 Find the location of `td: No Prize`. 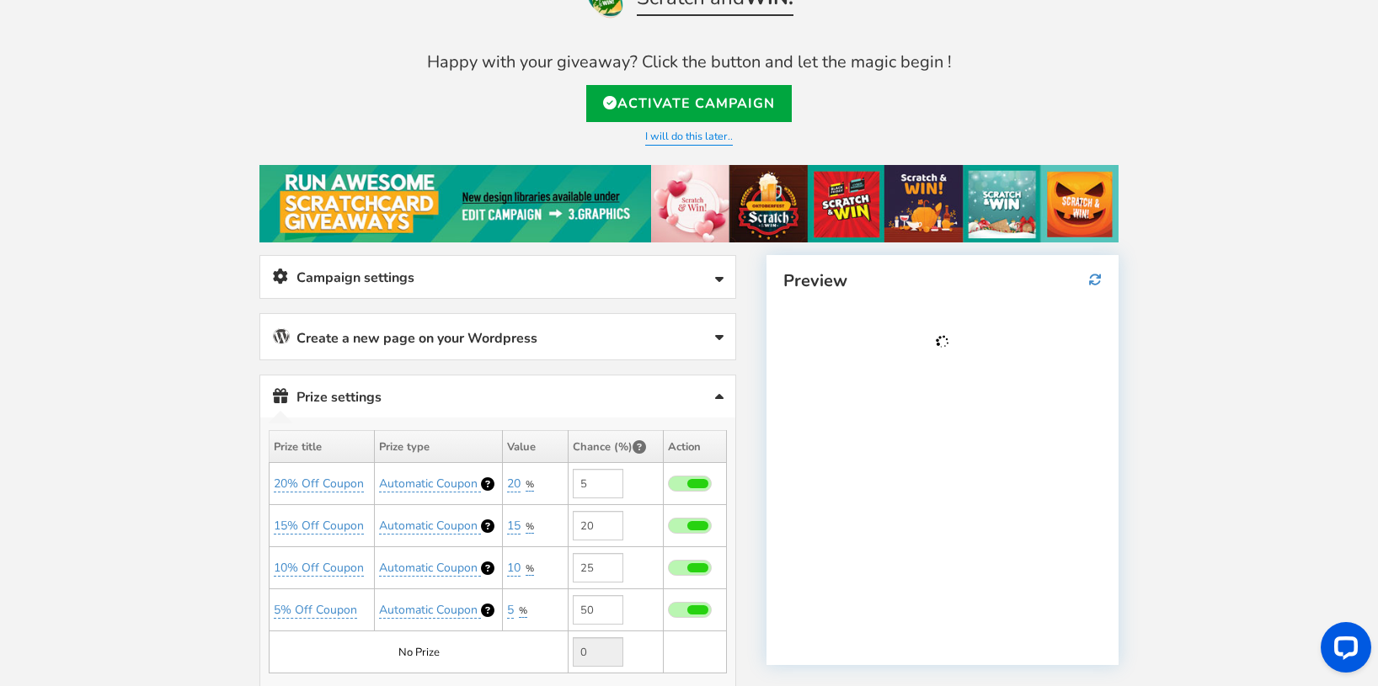

td: No Prize is located at coordinates (419, 653).